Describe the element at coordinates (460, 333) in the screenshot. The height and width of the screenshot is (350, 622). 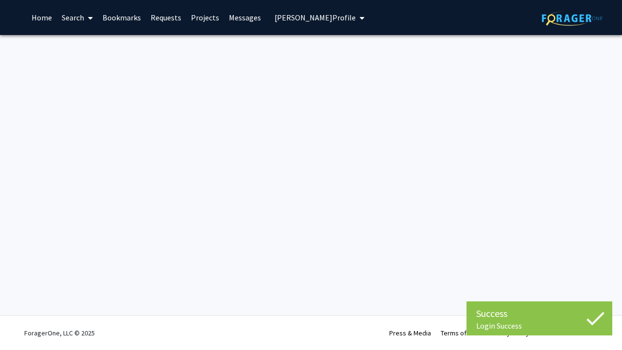
I see `a: Terms of Use` at that location.